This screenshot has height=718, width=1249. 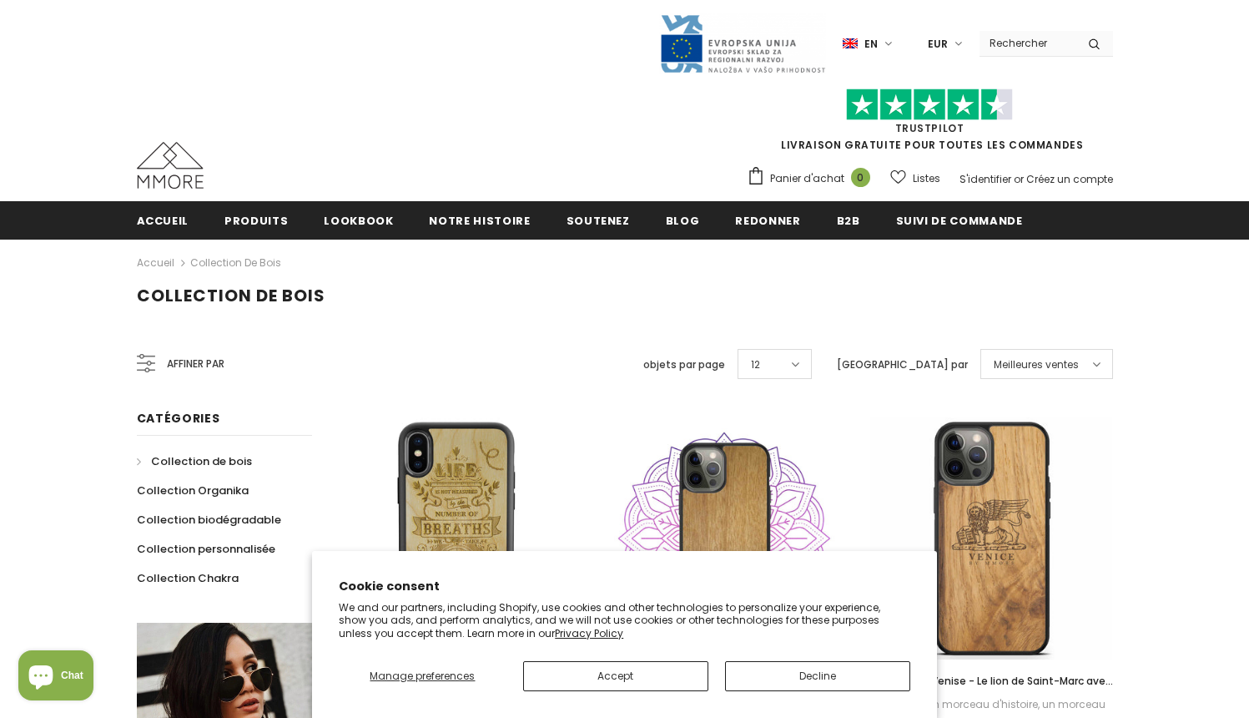 What do you see at coordinates (358, 220) in the screenshot?
I see `span: Lookbook` at bounding box center [358, 220].